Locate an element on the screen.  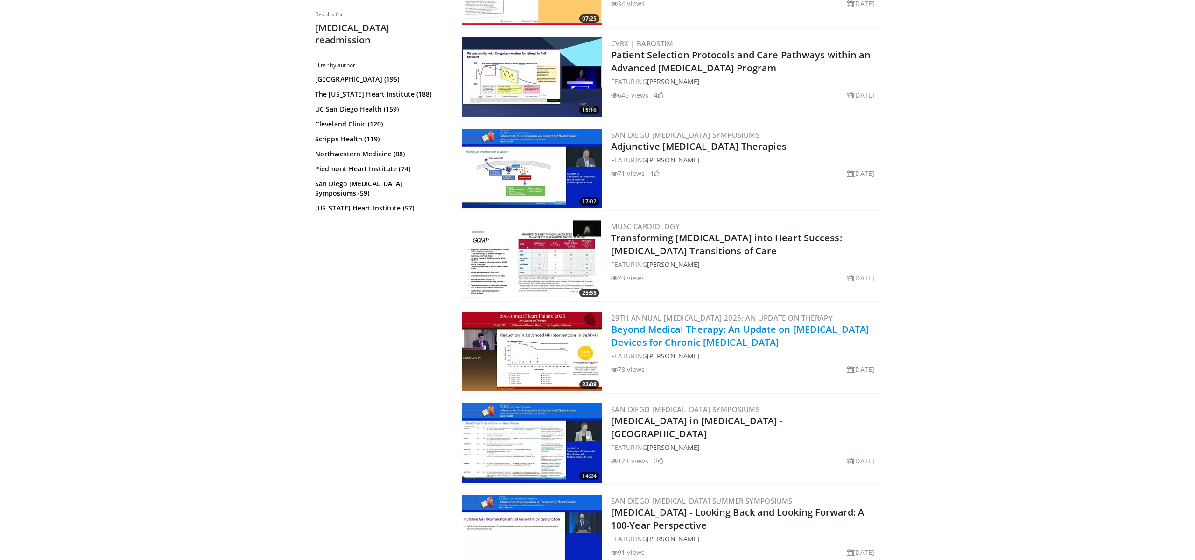
li: 4 is located at coordinates (659, 95).